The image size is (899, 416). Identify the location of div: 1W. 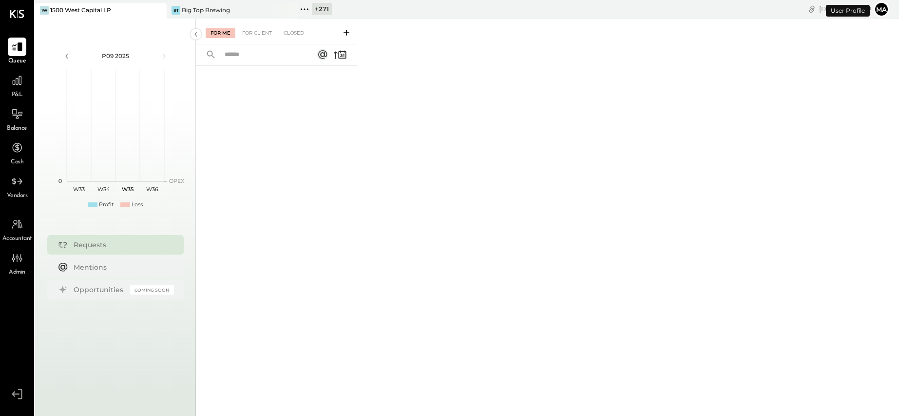
(44, 10).